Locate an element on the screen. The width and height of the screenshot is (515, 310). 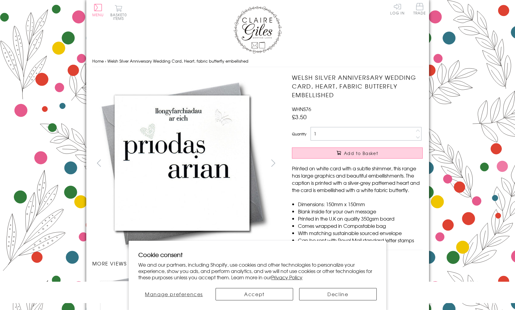
a: Privacy Policy is located at coordinates (287, 277).